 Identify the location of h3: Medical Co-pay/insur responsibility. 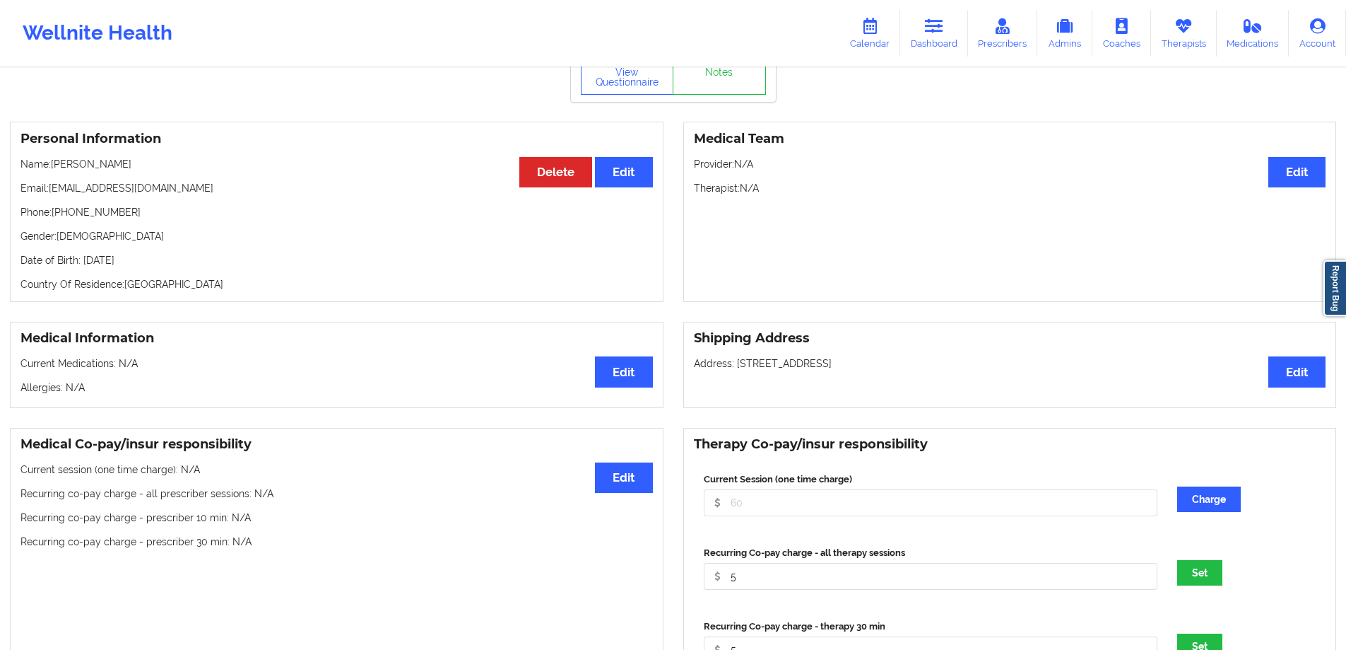
(336, 444).